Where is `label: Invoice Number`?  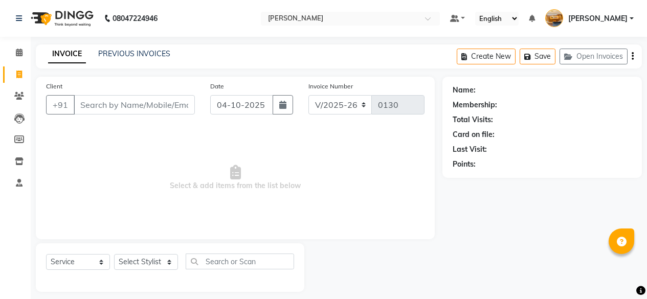 label: Invoice Number is located at coordinates (330, 86).